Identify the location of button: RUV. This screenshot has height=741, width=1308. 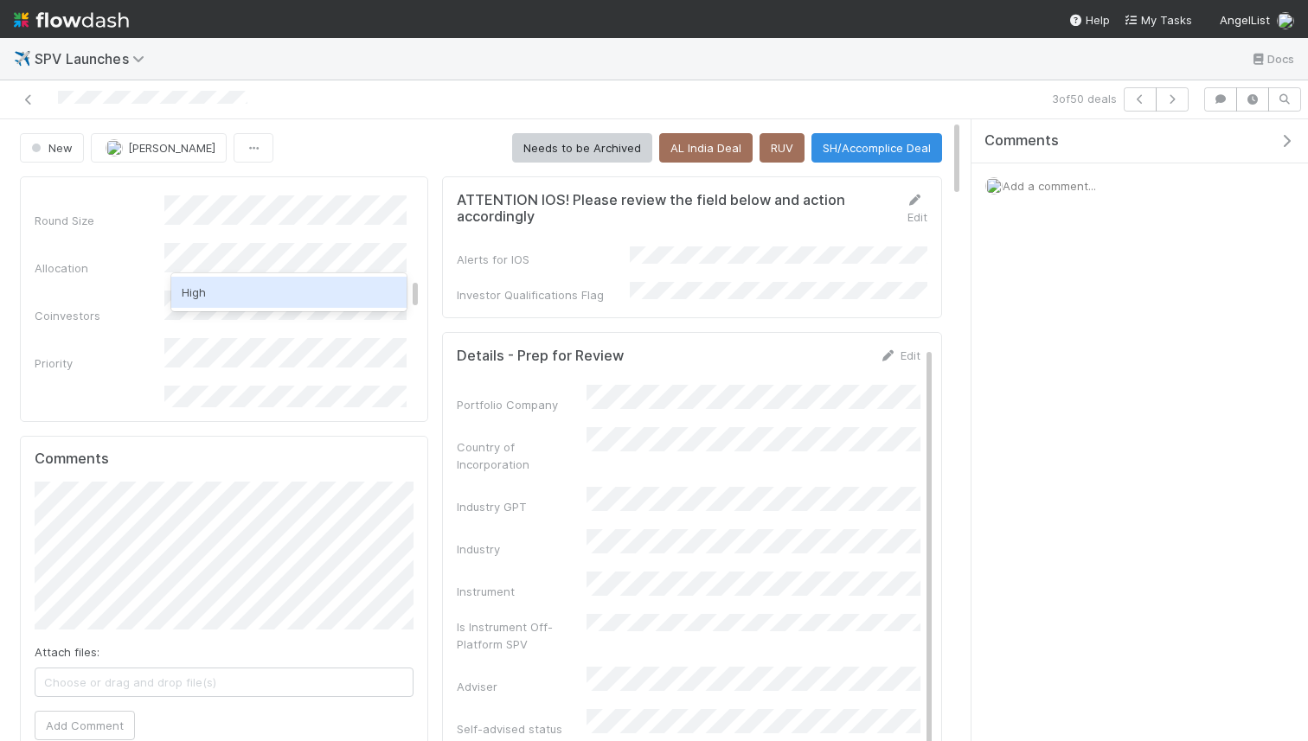
(782, 148).